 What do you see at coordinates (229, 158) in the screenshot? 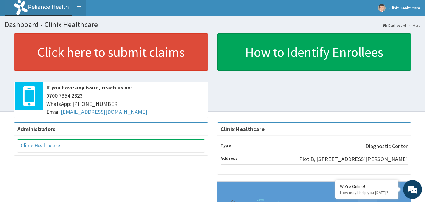
I see `b: Address` at bounding box center [229, 158].